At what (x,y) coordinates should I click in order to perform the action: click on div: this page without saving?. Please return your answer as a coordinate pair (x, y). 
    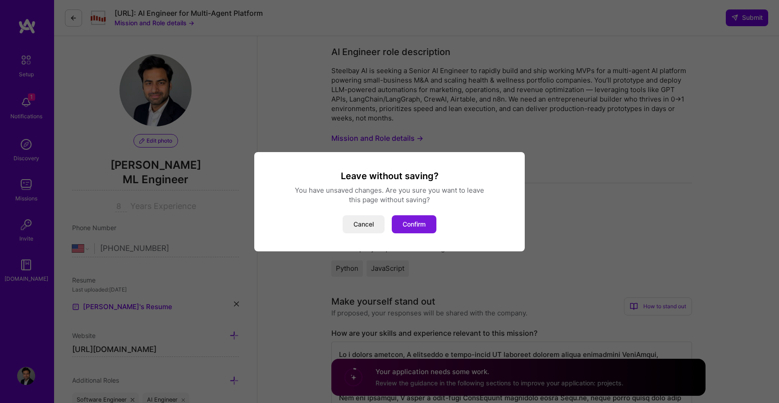
    Looking at the image, I should click on (389, 199).